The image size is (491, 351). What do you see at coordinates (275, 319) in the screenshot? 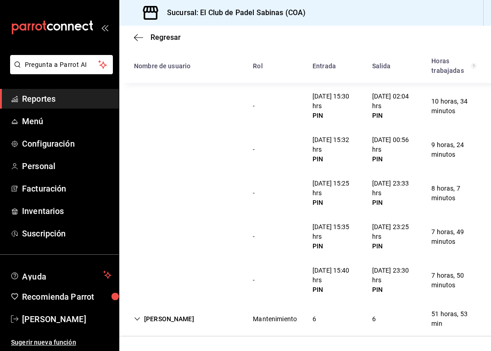
I see `div: Mantenimiento` at bounding box center [275, 319].